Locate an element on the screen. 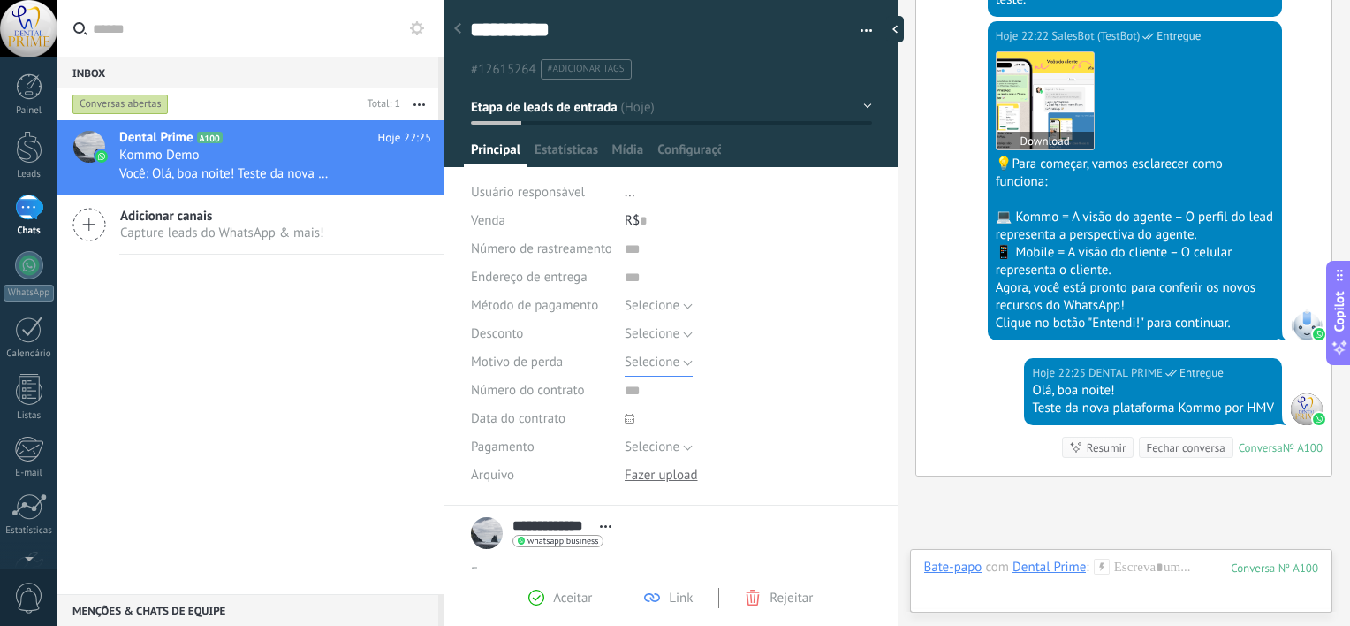 The image size is (1350, 626). span: DENTAL PRIME (Seção de vendas) is located at coordinates (1126, 373).